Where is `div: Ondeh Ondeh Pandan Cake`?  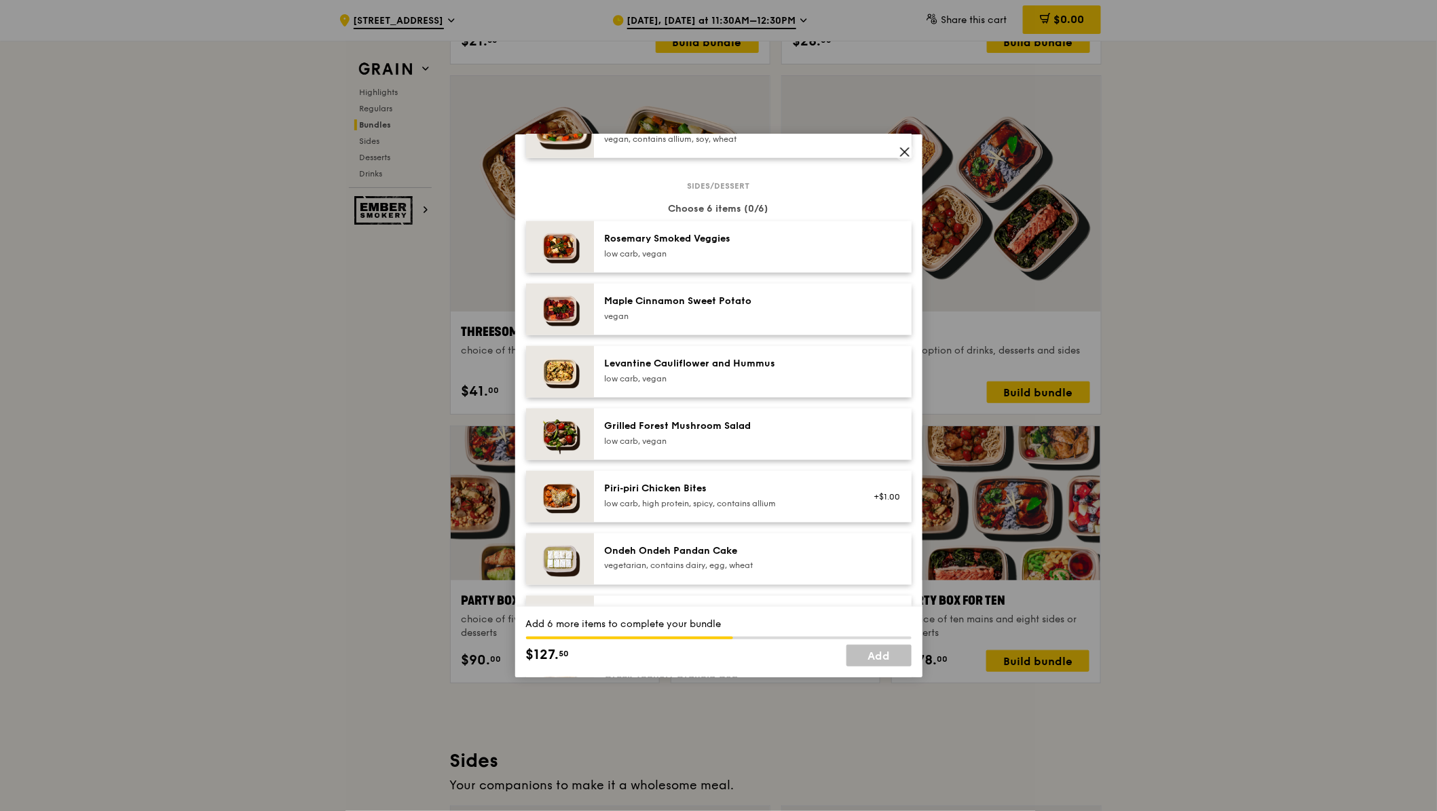 div: Ondeh Ondeh Pandan Cake is located at coordinates (726, 551).